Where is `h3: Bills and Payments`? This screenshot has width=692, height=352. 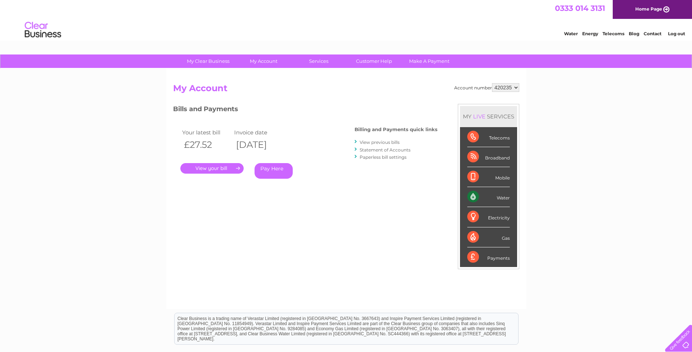 h3: Bills and Payments is located at coordinates (305, 110).